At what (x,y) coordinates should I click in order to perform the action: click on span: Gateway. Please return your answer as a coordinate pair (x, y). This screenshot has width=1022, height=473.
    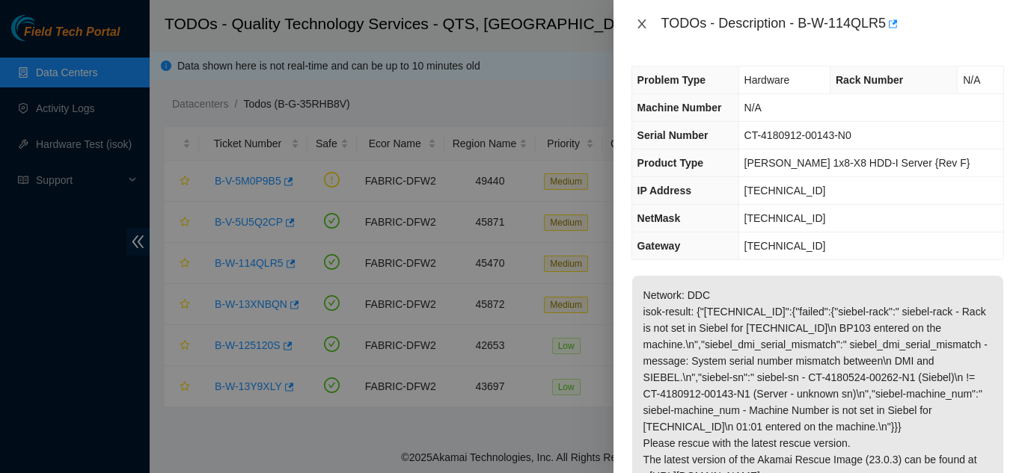
    Looking at the image, I should click on (659, 246).